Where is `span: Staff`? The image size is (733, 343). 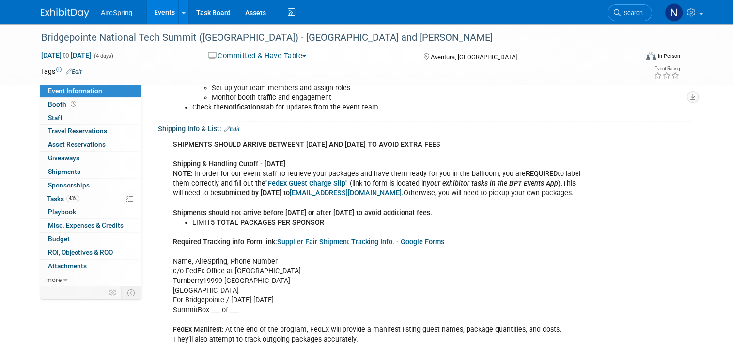 span: Staff is located at coordinates (55, 118).